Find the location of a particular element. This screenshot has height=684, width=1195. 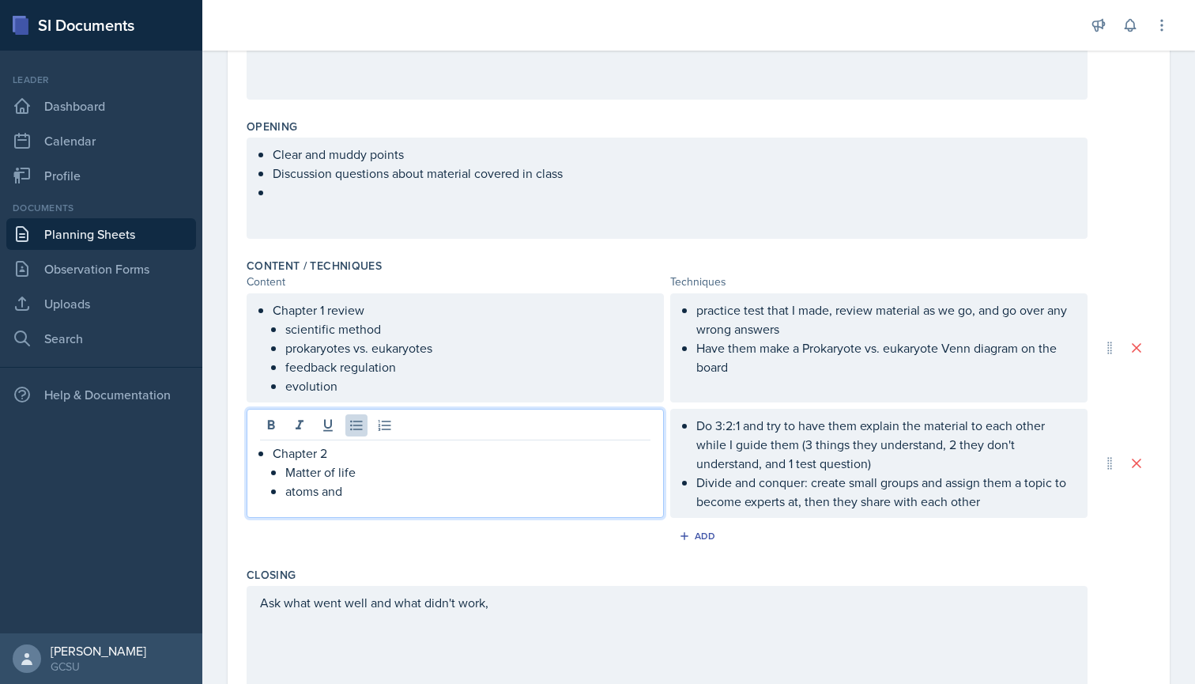

div: Techniques is located at coordinates (879, 281).